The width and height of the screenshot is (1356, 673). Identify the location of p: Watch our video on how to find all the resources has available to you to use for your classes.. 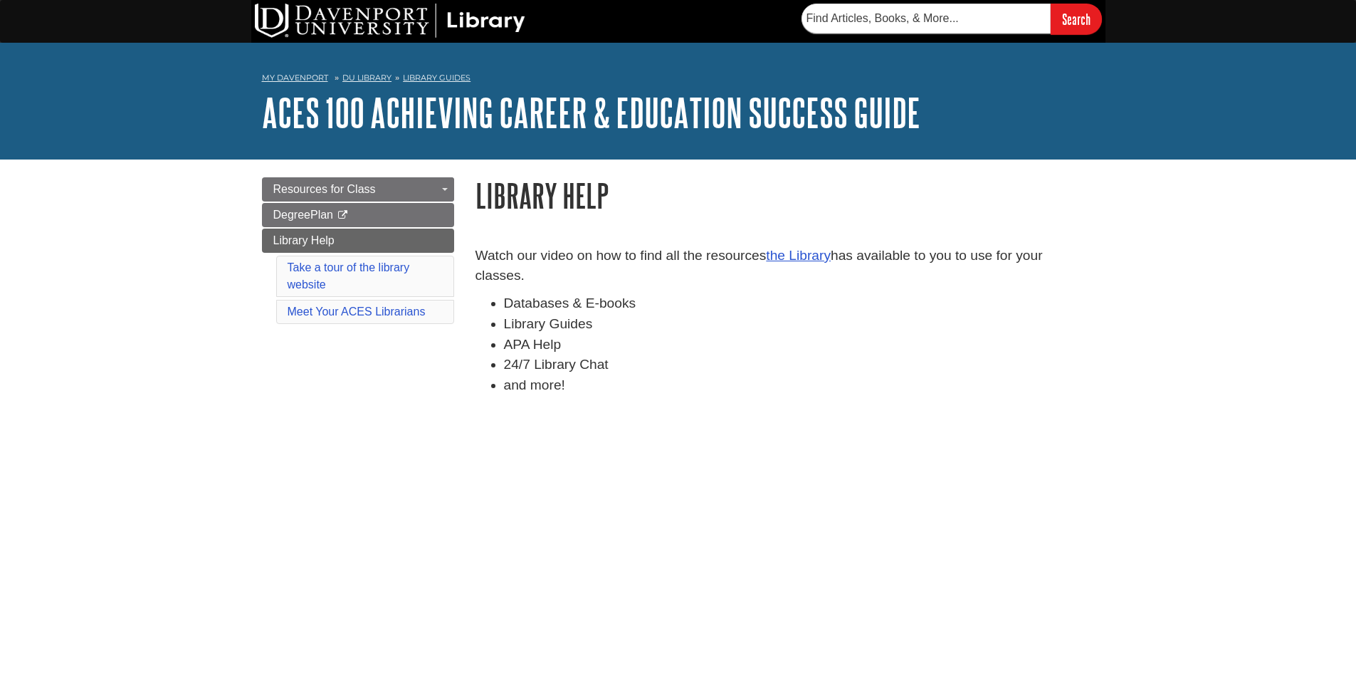
(785, 266).